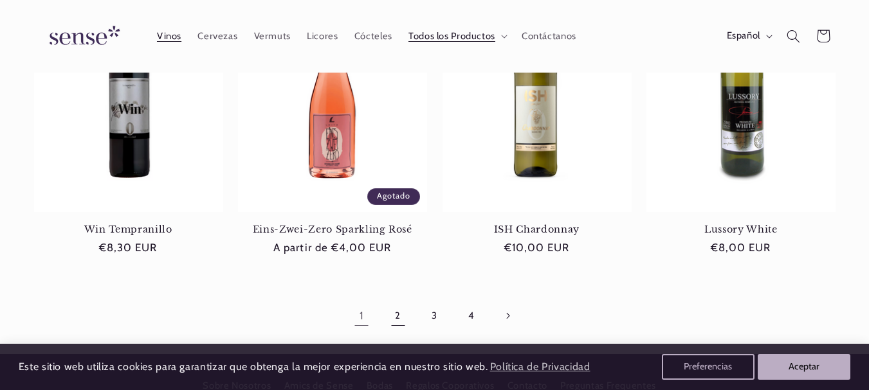  I want to click on a: Contáctanos, so click(549, 36).